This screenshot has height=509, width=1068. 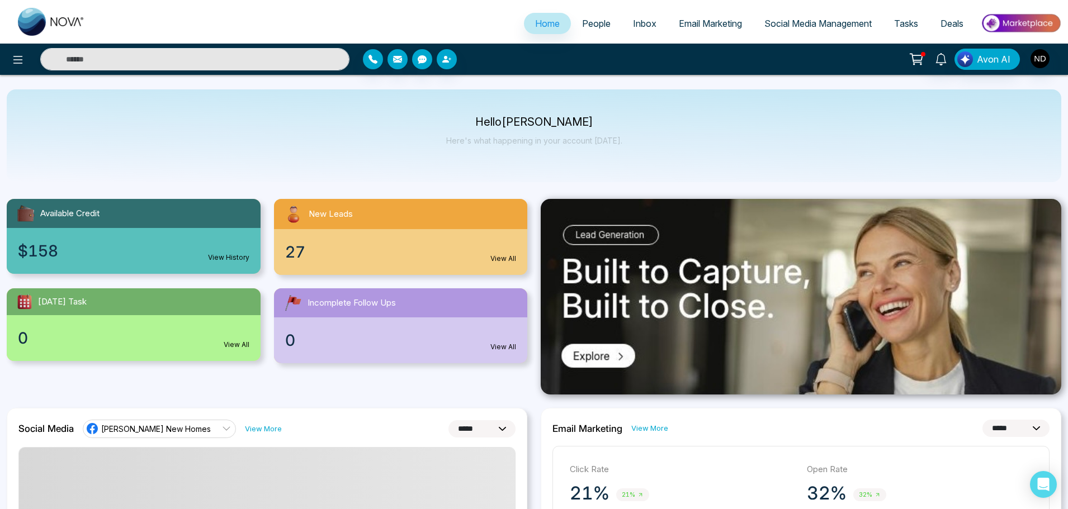 What do you see at coordinates (547, 23) in the screenshot?
I see `a: Home` at bounding box center [547, 23].